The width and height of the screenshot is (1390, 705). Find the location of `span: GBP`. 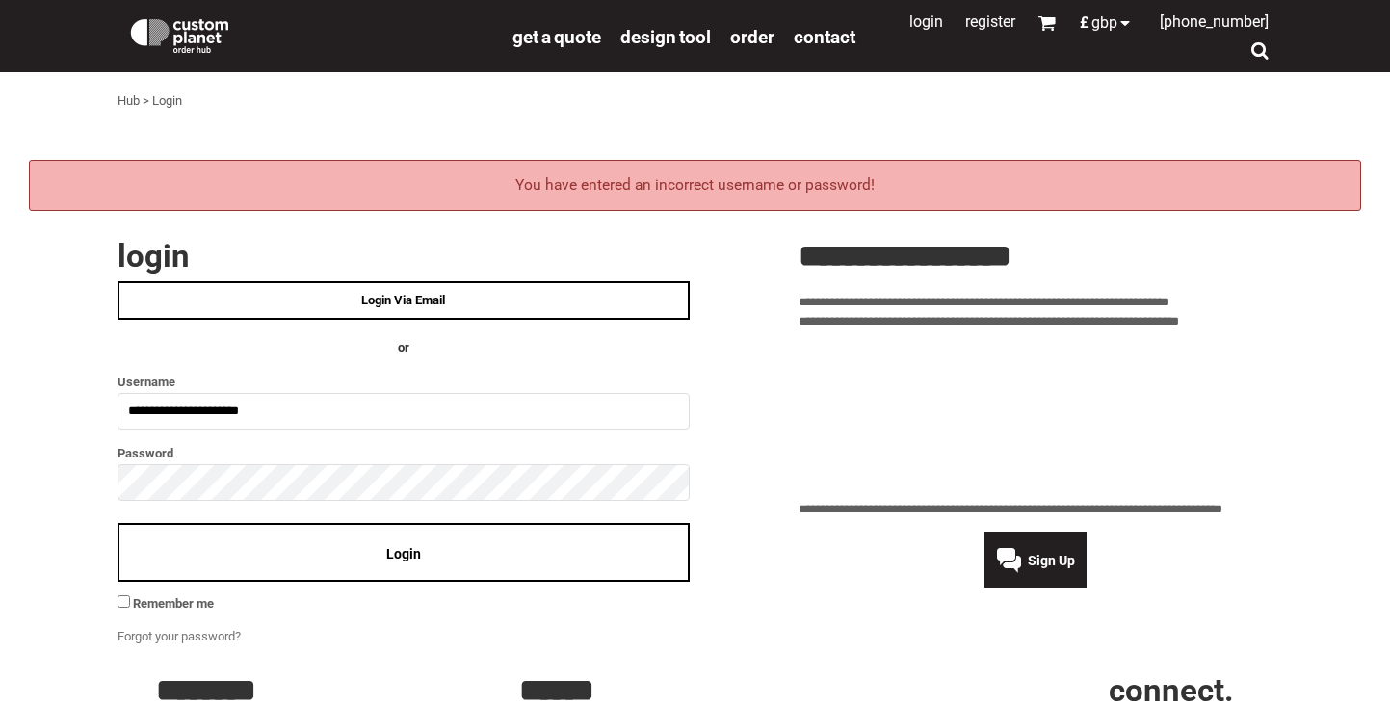

span: GBP is located at coordinates (1104, 23).